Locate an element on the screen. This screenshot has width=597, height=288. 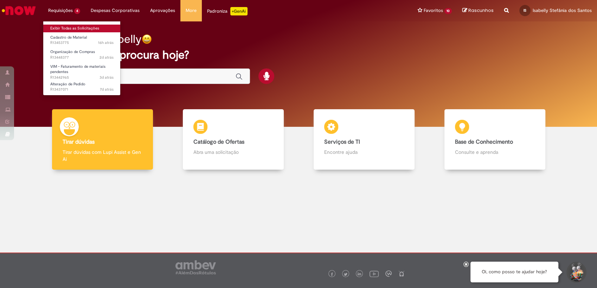
a: Aberto R13437071 : Alteração de Pedido is located at coordinates (82, 87).